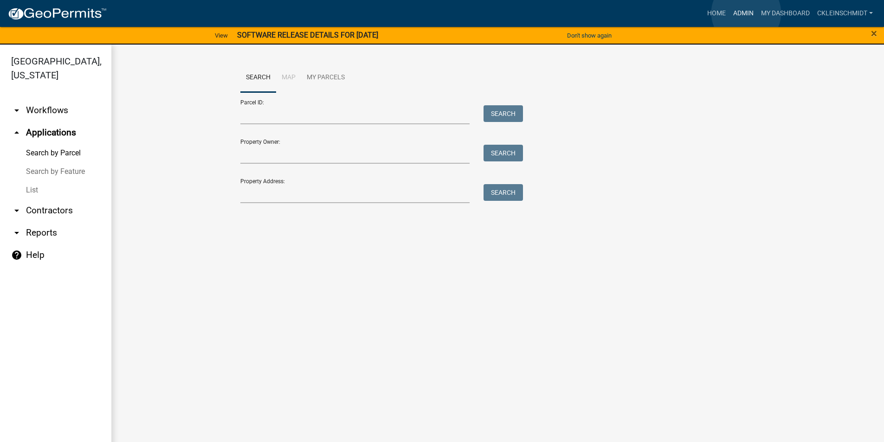 This screenshot has width=884, height=442. I want to click on a: My Parcels, so click(326, 78).